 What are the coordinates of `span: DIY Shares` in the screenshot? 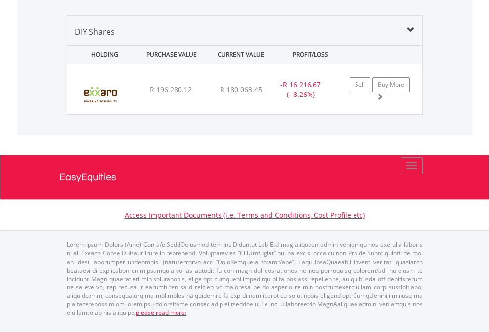 It's located at (95, 32).